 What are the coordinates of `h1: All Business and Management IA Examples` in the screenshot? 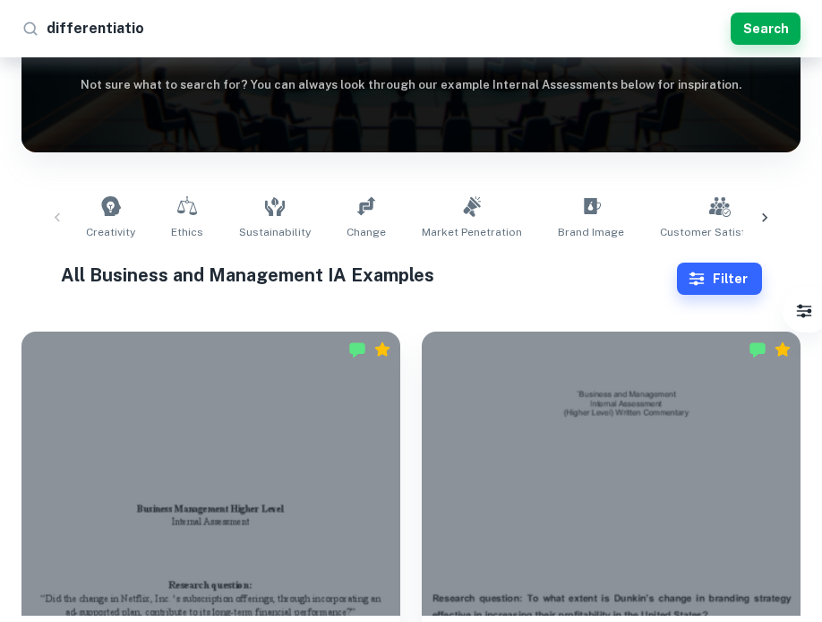 It's located at (369, 275).